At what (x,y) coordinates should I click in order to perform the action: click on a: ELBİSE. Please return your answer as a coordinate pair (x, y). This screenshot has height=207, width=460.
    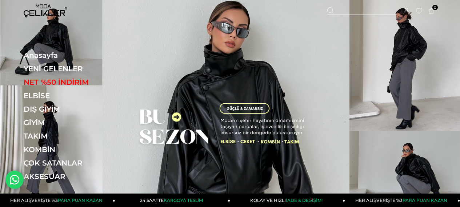
    Looking at the image, I should click on (74, 96).